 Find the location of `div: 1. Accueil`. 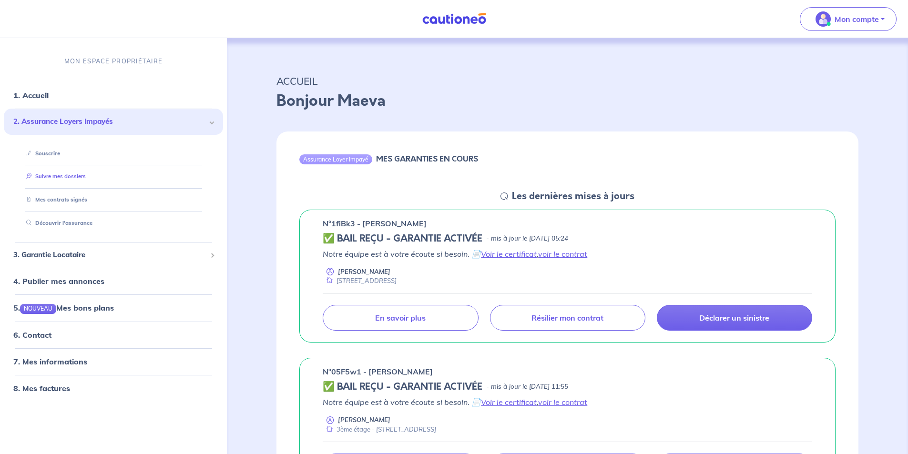

div: 1. Accueil is located at coordinates (113, 95).